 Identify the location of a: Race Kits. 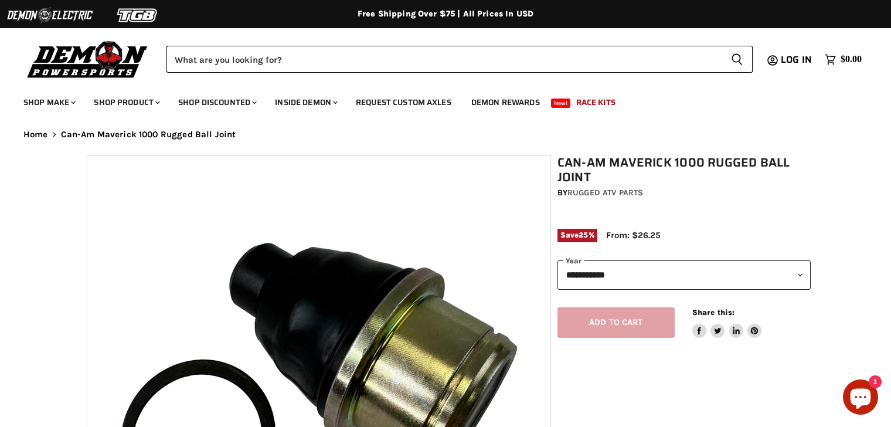
(596, 102).